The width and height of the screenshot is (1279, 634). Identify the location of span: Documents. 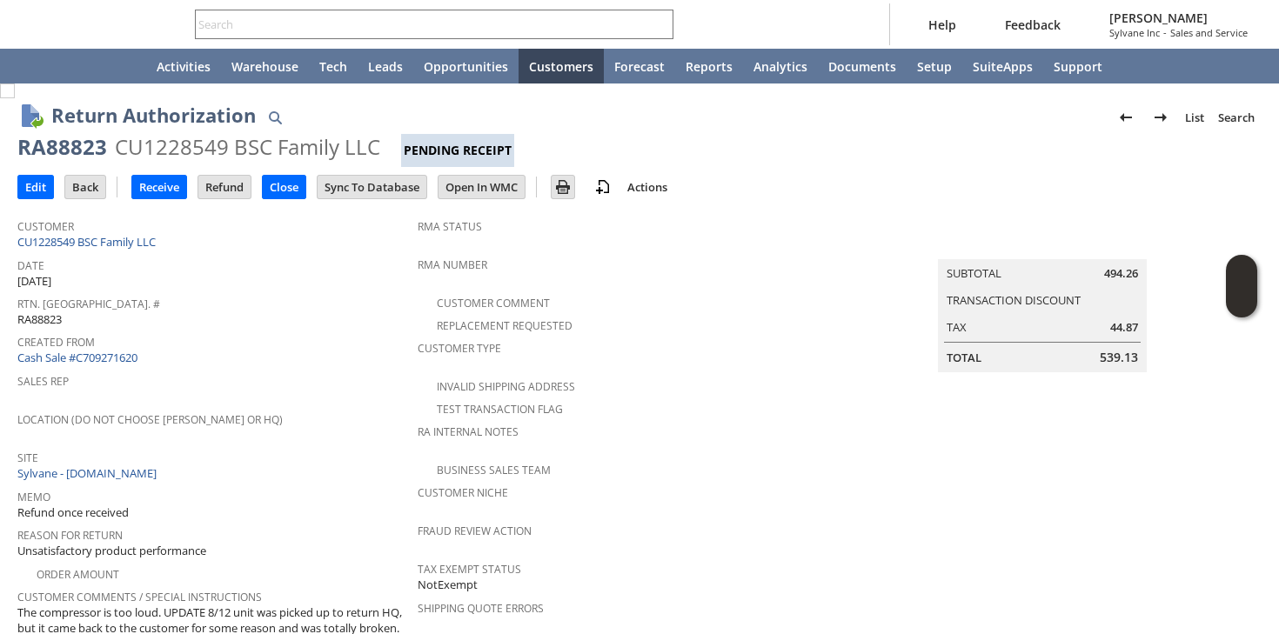
(862, 66).